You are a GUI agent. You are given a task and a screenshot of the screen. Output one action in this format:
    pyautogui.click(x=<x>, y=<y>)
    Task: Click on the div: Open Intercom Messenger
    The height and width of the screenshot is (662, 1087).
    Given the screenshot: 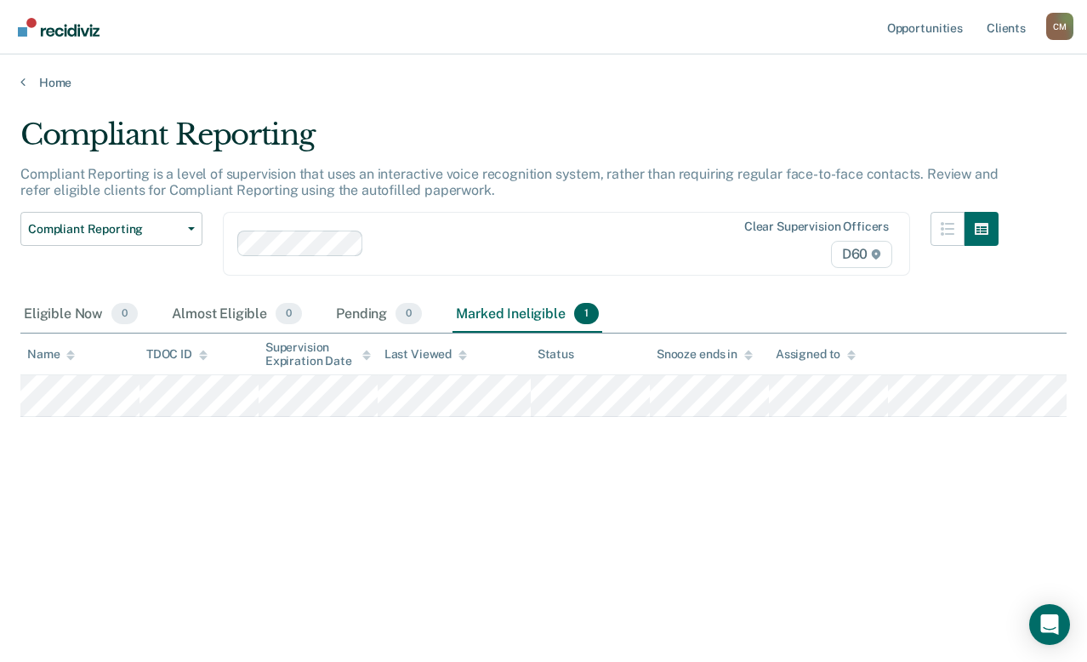 What is the action you would take?
    pyautogui.click(x=1050, y=624)
    